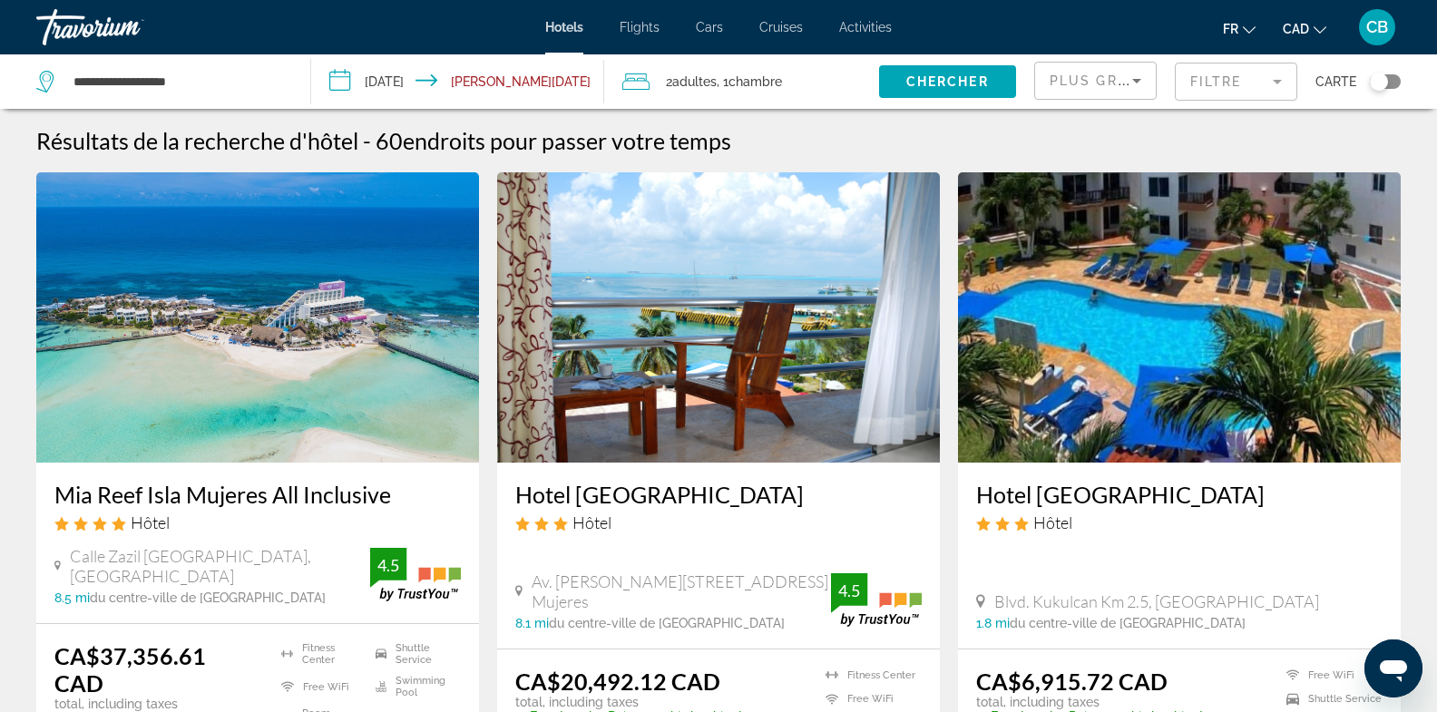 The image size is (1437, 712). What do you see at coordinates (1377, 27) in the screenshot?
I see `button: User Menu` at bounding box center [1377, 27].